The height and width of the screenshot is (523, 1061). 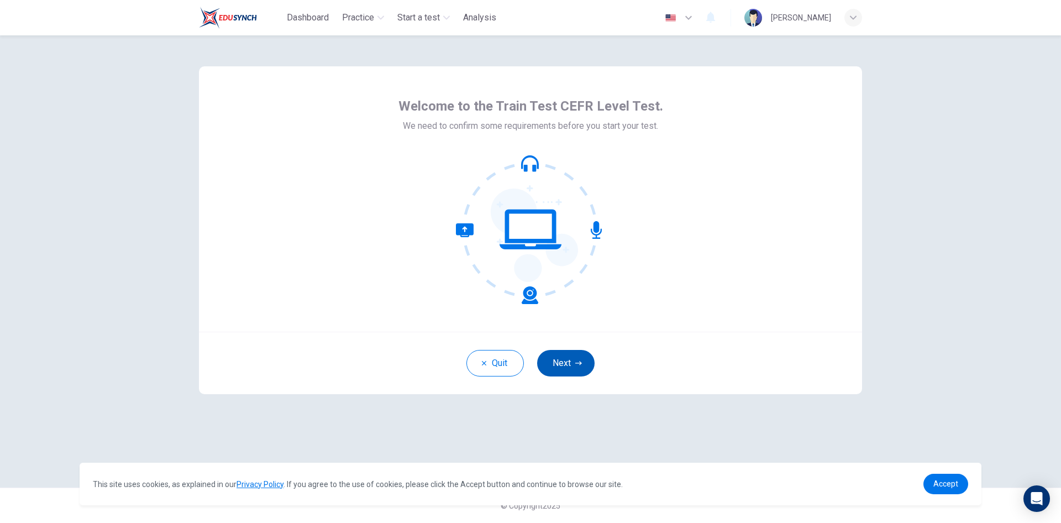 What do you see at coordinates (308, 18) in the screenshot?
I see `span: Dashboard` at bounding box center [308, 18].